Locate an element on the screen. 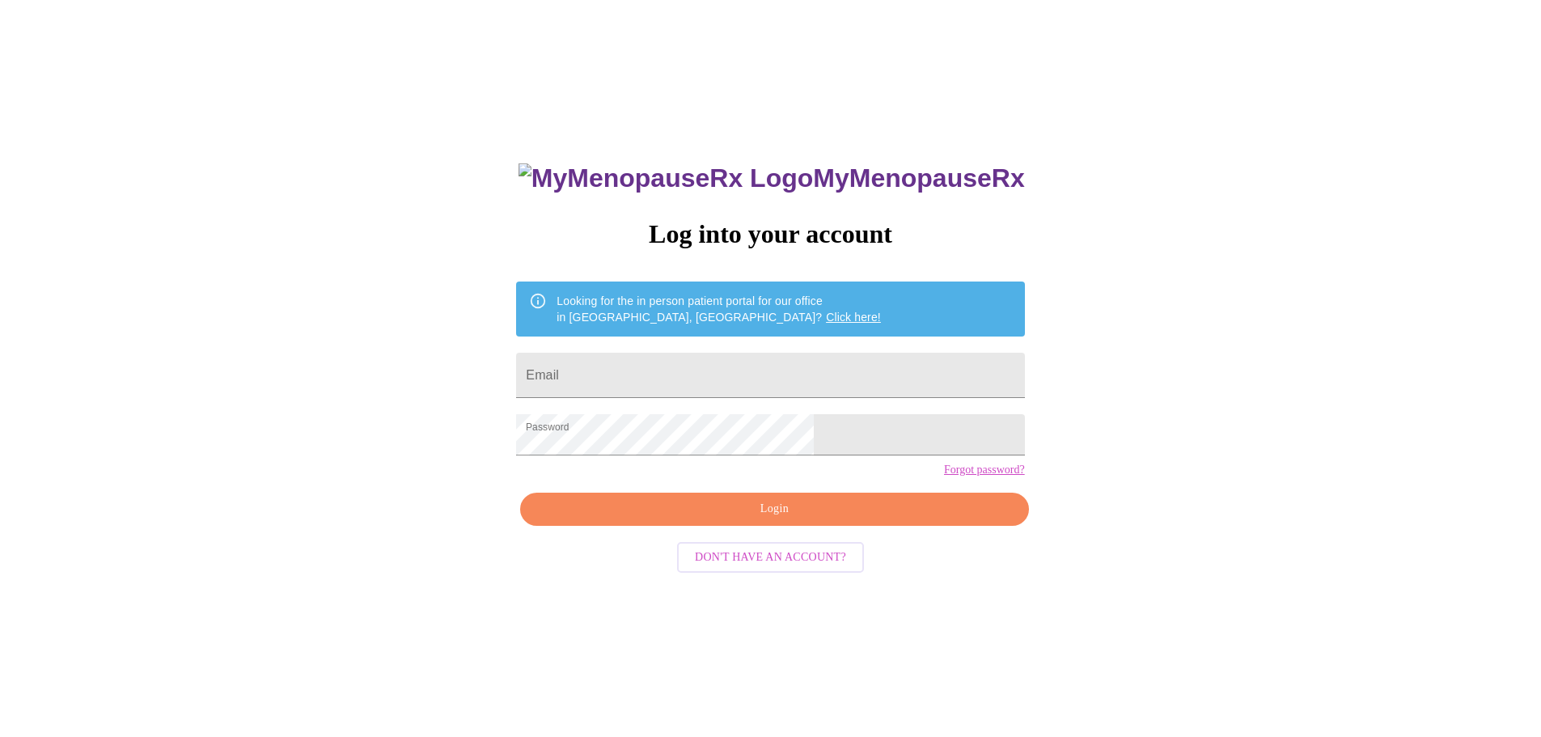 This screenshot has height=737, width=1541. a: Click here! is located at coordinates (854, 317).